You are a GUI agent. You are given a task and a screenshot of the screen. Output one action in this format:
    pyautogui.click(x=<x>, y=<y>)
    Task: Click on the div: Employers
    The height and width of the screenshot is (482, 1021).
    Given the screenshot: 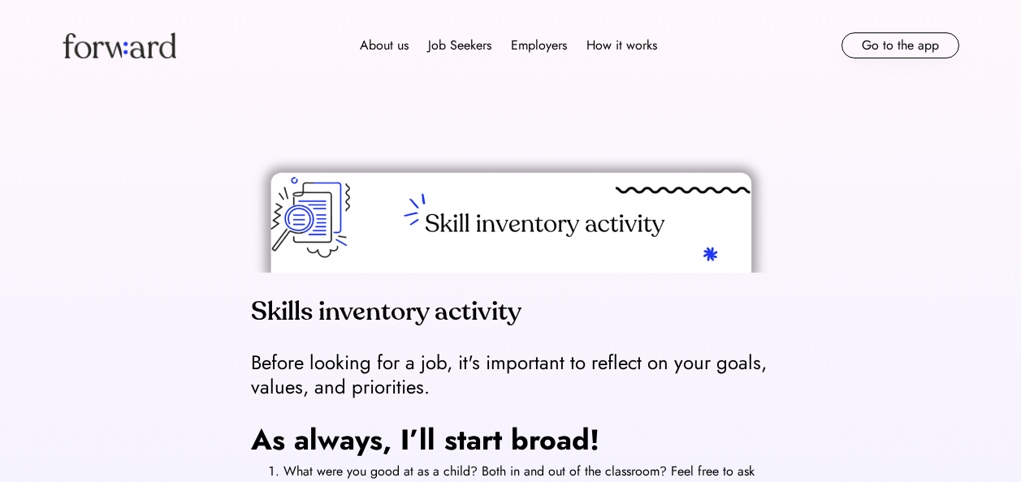 What is the action you would take?
    pyautogui.click(x=538, y=45)
    